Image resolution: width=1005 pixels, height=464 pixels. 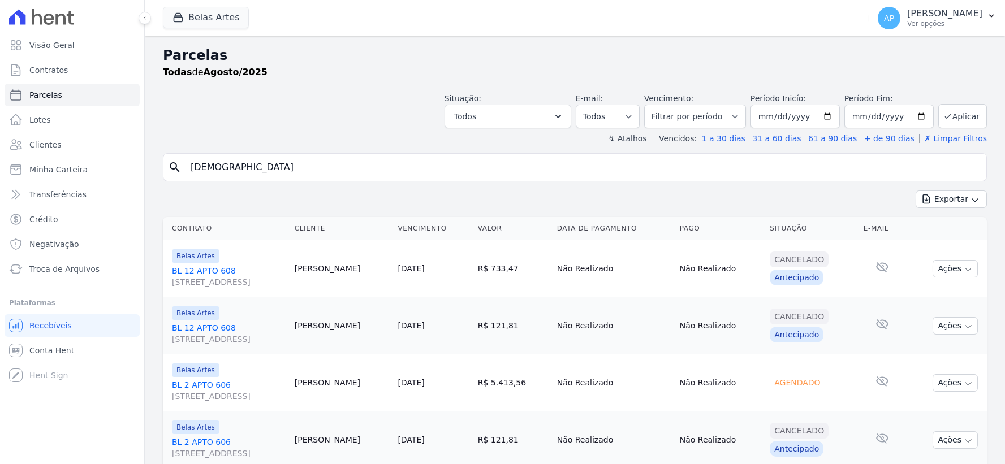 What do you see at coordinates (72, 195) in the screenshot?
I see `a: Transferências` at bounding box center [72, 195].